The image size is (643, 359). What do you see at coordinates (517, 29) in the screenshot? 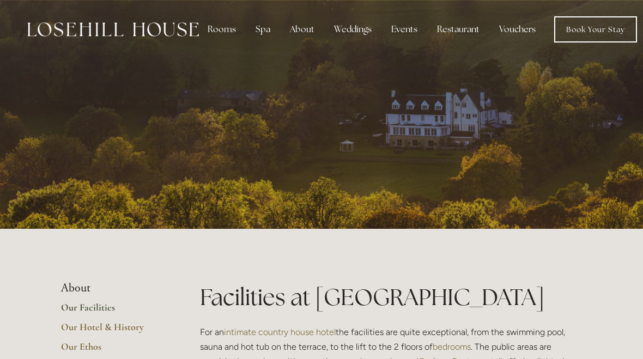
I see `a: Vouchers` at bounding box center [517, 29].